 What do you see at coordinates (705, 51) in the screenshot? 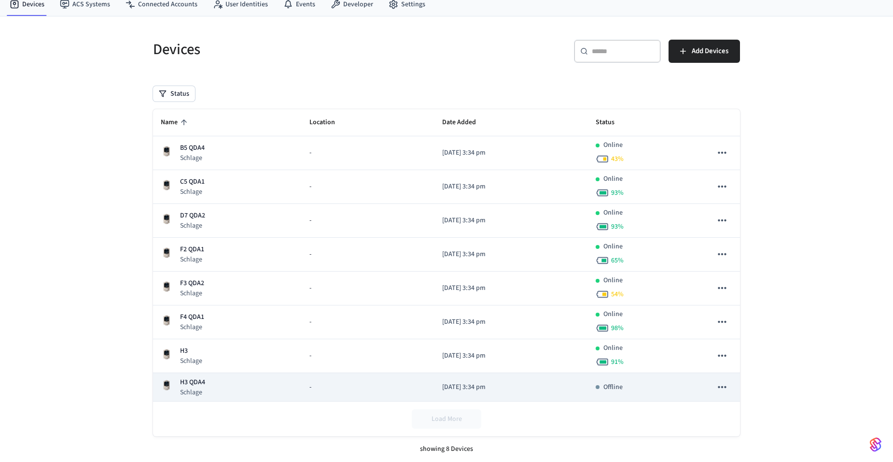
I see `button: Add Devices` at bounding box center [705, 51].